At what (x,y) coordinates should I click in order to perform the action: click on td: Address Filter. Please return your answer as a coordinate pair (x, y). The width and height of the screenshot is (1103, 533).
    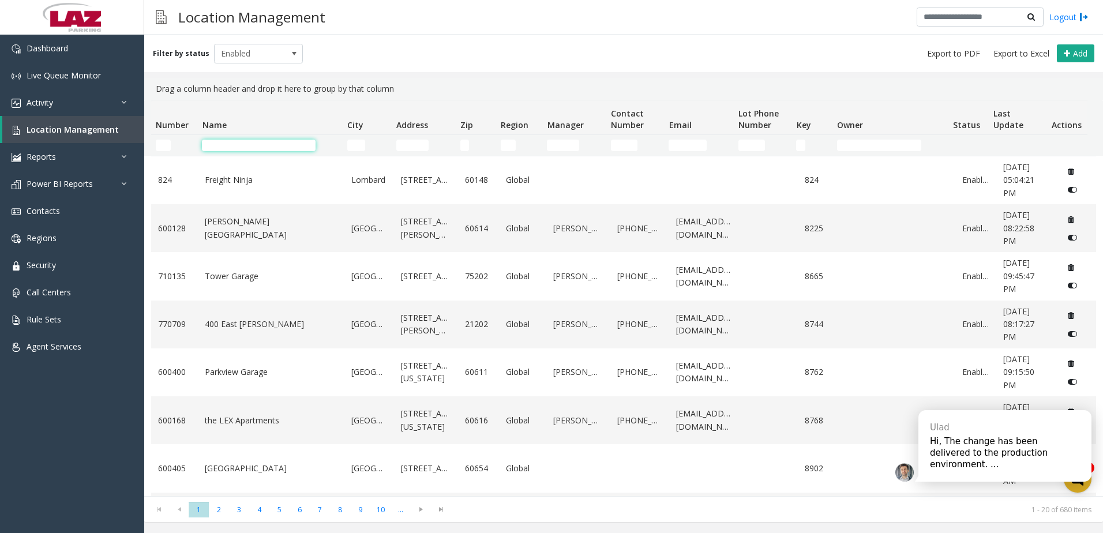
    Looking at the image, I should click on (424, 145).